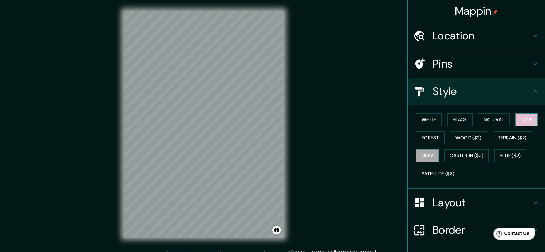 This screenshot has height=252, width=545. I want to click on button: Wood ($2), so click(468, 137).